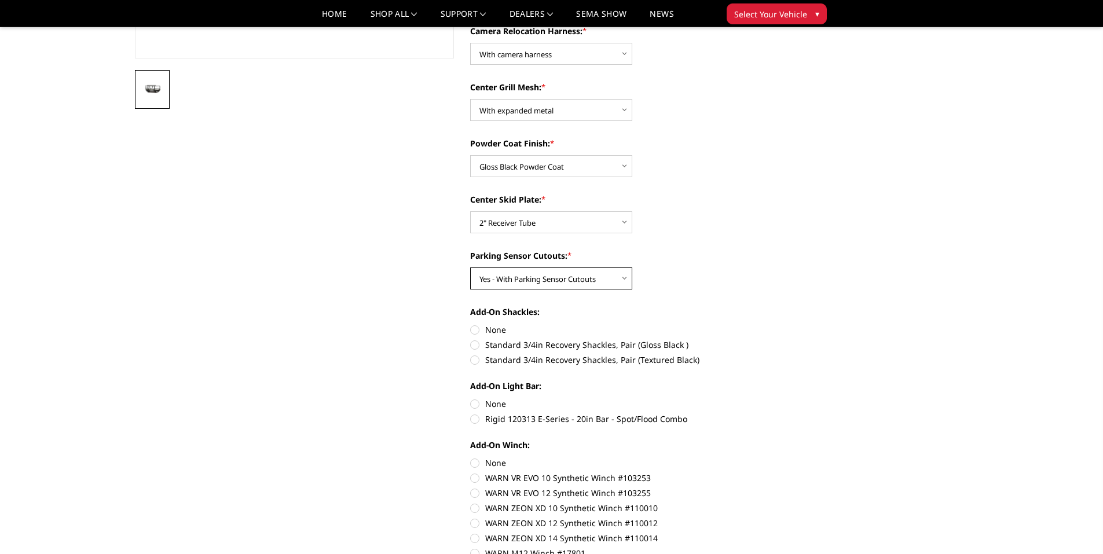  I want to click on a: Support, so click(463, 18).